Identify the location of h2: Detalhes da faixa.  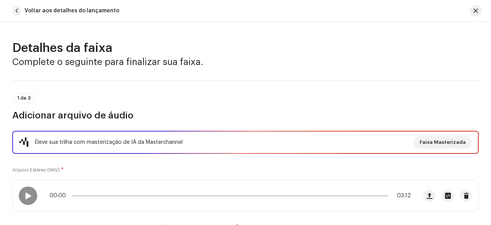
(246, 48).